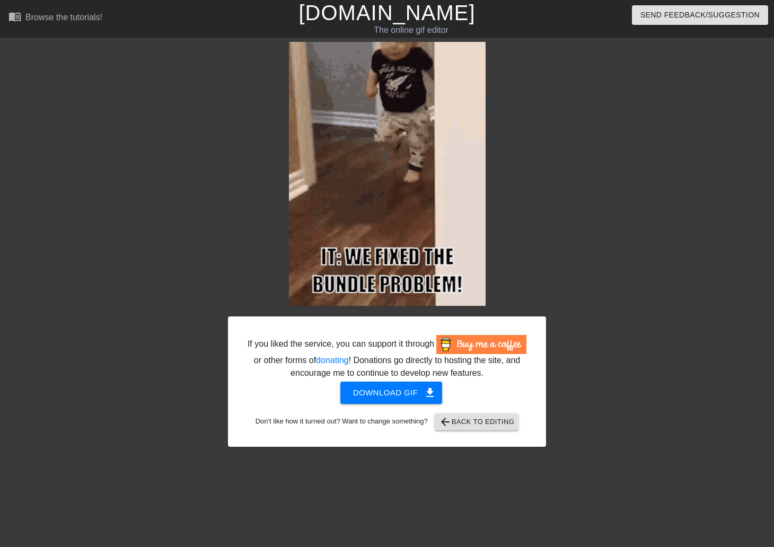 The height and width of the screenshot is (547, 774). What do you see at coordinates (411, 30) in the screenshot?
I see `div: The online gif editor` at bounding box center [411, 30].